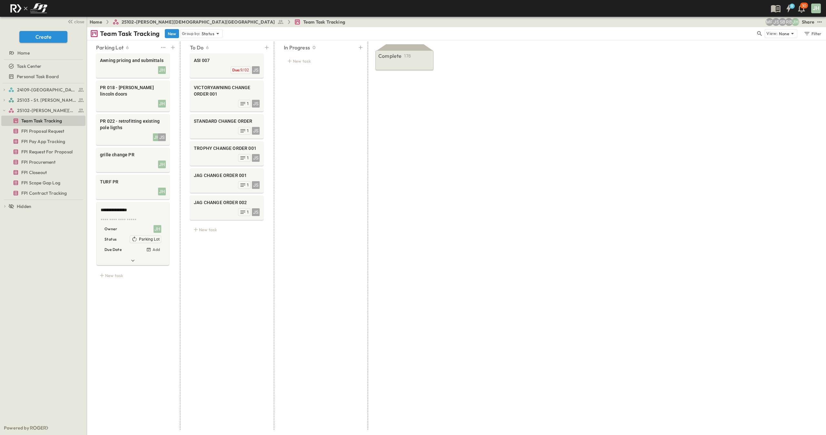 This screenshot has width=826, height=435. What do you see at coordinates (46, 90) in the screenshot?
I see `span: 24109-St. Teresa of Calcutta Parish Hall` at bounding box center [46, 90].